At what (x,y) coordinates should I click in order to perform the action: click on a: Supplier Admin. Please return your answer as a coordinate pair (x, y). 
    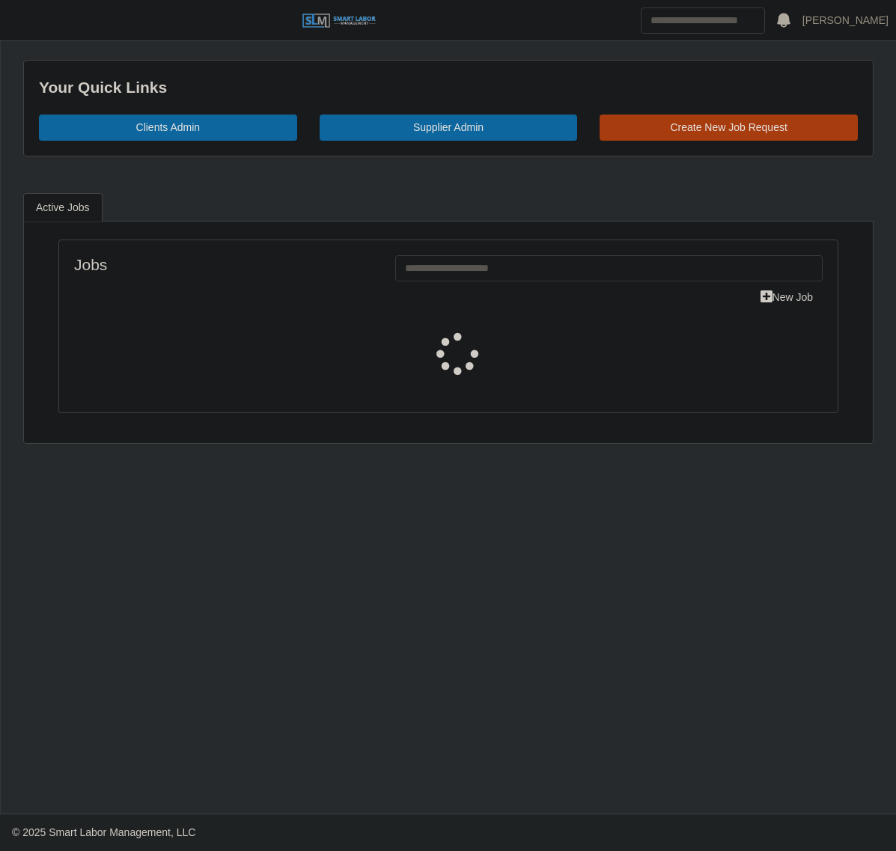
    Looking at the image, I should click on (448, 127).